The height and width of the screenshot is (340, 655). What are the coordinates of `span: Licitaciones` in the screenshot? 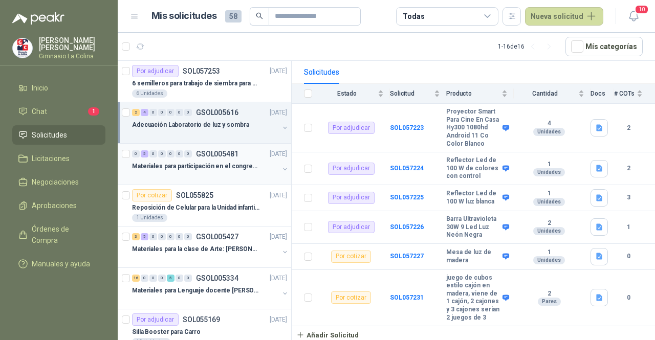 It's located at (51, 159).